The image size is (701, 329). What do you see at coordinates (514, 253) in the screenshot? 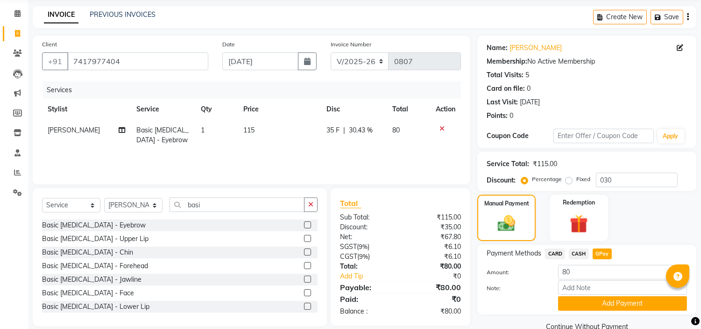
I see `span: Payment Methods` at bounding box center [514, 253].